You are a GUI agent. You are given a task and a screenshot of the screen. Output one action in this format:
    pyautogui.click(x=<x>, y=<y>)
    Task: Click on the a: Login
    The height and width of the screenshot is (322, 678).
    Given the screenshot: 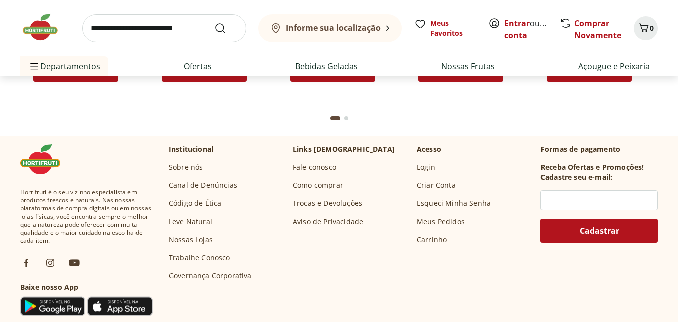 What is the action you would take?
    pyautogui.click(x=425, y=167)
    